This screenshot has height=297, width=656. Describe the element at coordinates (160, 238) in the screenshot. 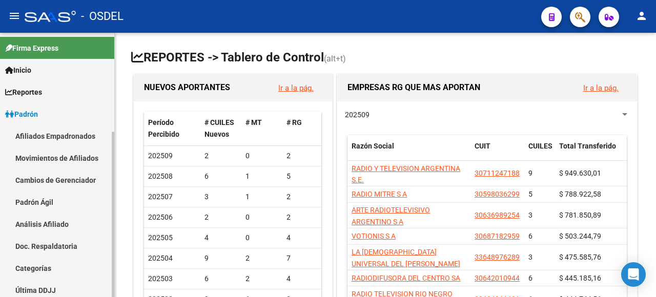

I see `span: 202505` at that location.